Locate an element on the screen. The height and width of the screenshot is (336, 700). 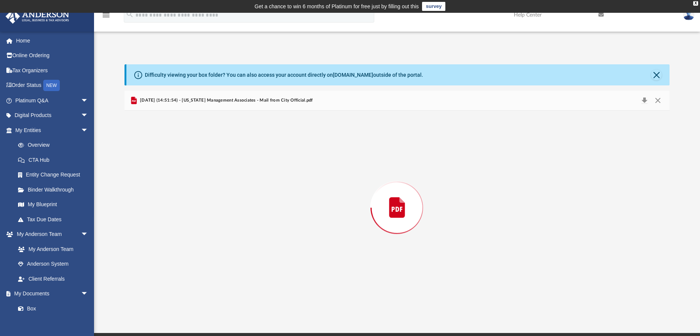
a: Home is located at coordinates (52, 41).